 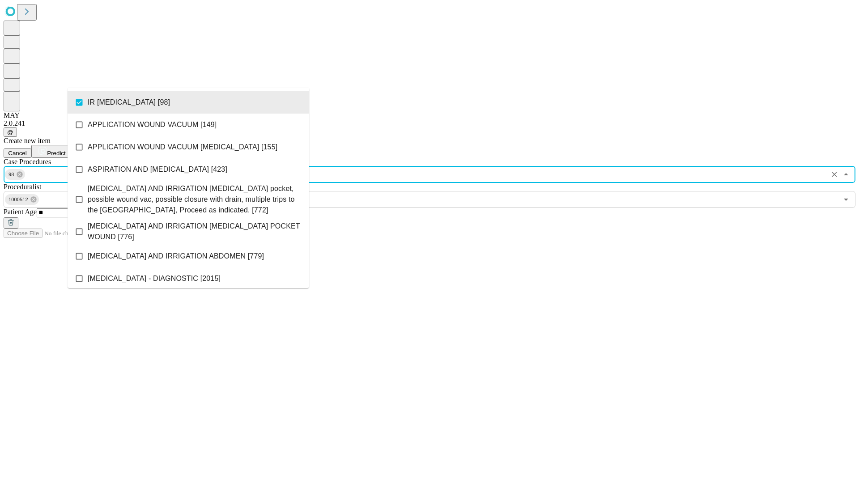 I want to click on span: APPLICATION WOUND VACUUM [149], so click(x=152, y=125).